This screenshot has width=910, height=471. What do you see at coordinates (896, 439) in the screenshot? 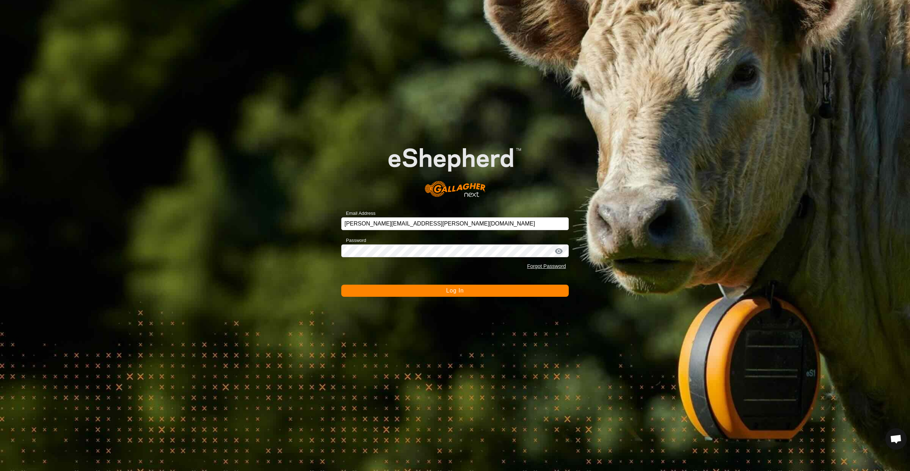
I see `div: Open chat` at bounding box center [896, 439].